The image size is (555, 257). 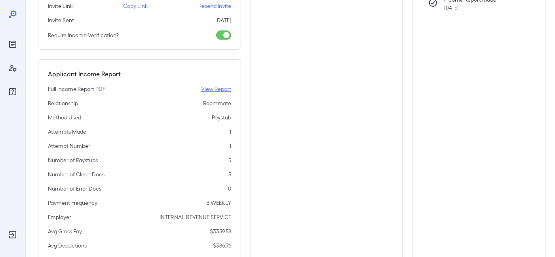 I want to click on p: Attempts Made, so click(x=67, y=132).